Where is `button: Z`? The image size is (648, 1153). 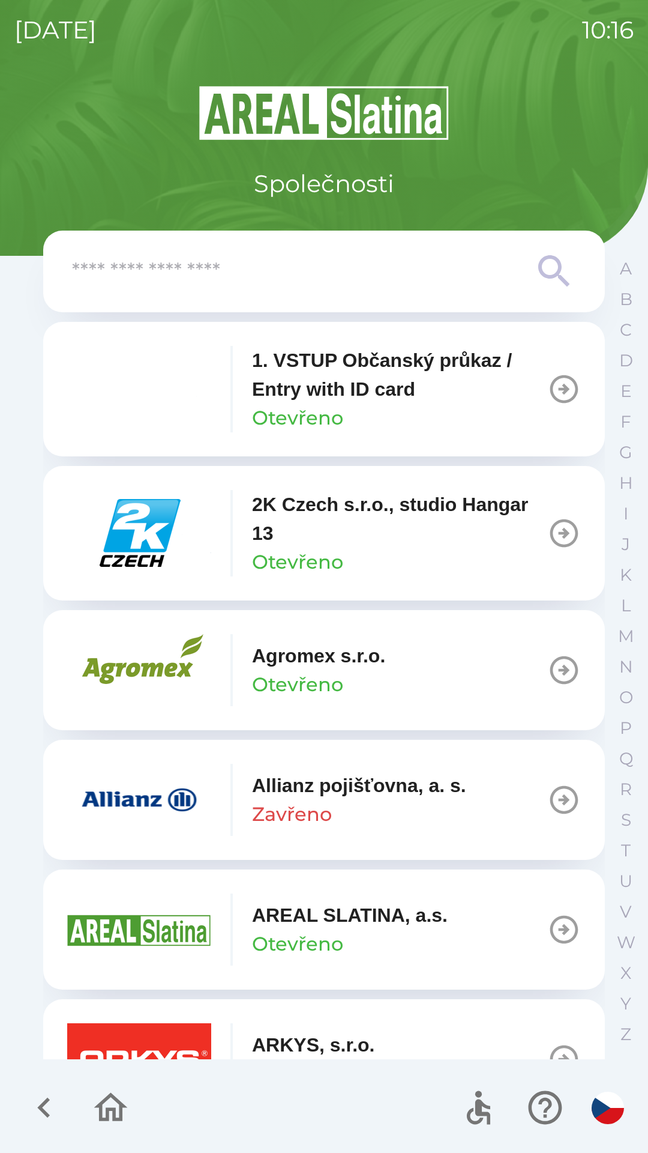 button: Z is located at coordinates (626, 1034).